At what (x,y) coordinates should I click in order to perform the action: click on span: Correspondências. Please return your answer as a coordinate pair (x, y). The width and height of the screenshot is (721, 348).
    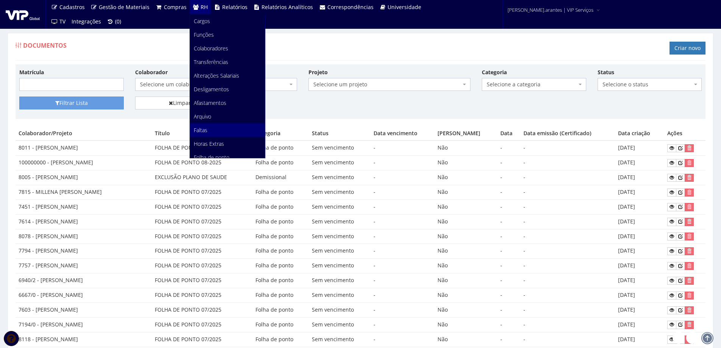
    Looking at the image, I should click on (351, 7).